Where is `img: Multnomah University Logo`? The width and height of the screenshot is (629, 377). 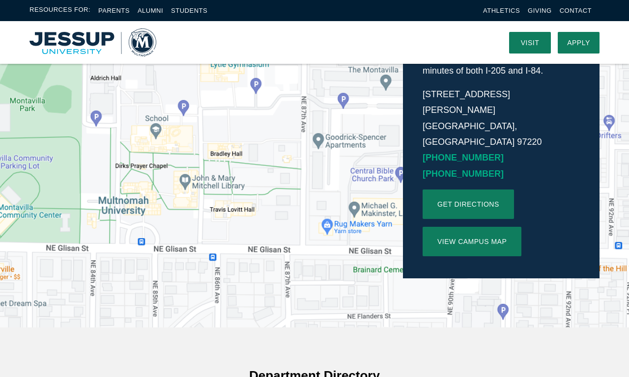
img: Multnomah University Logo is located at coordinates (93, 43).